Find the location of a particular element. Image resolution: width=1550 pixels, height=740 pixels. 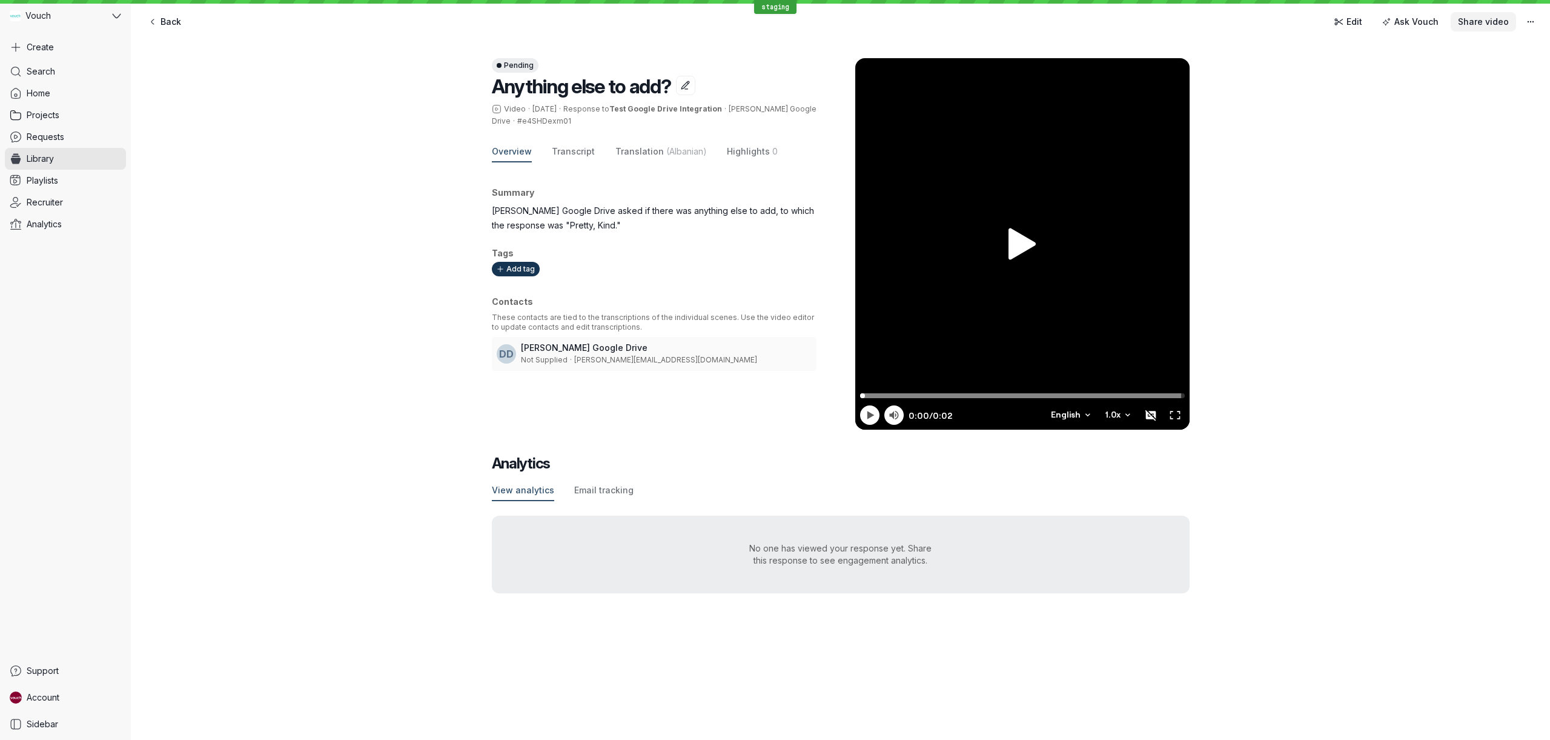

div: Pending is located at coordinates (515, 65).